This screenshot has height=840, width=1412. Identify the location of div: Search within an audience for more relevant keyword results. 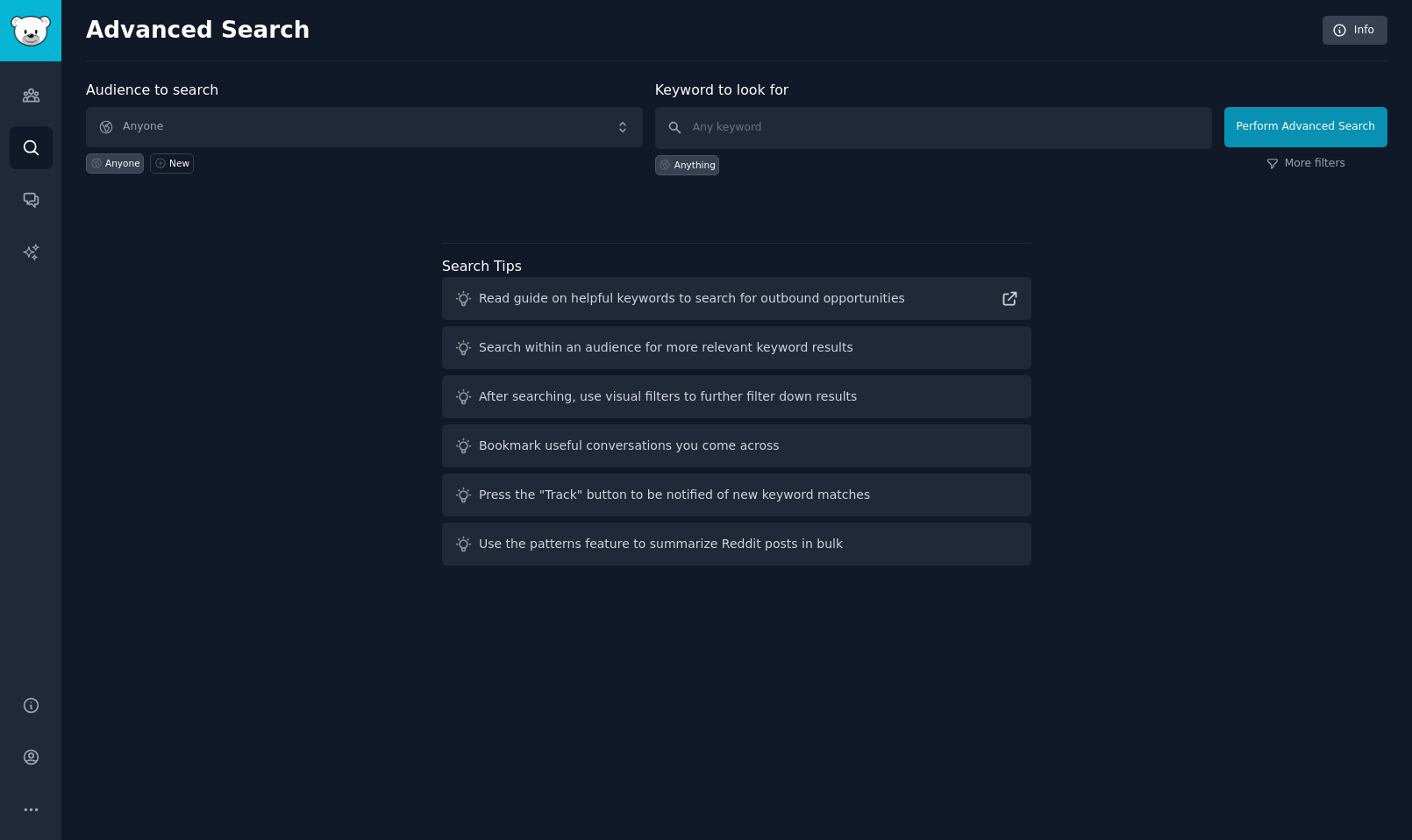
(666, 347).